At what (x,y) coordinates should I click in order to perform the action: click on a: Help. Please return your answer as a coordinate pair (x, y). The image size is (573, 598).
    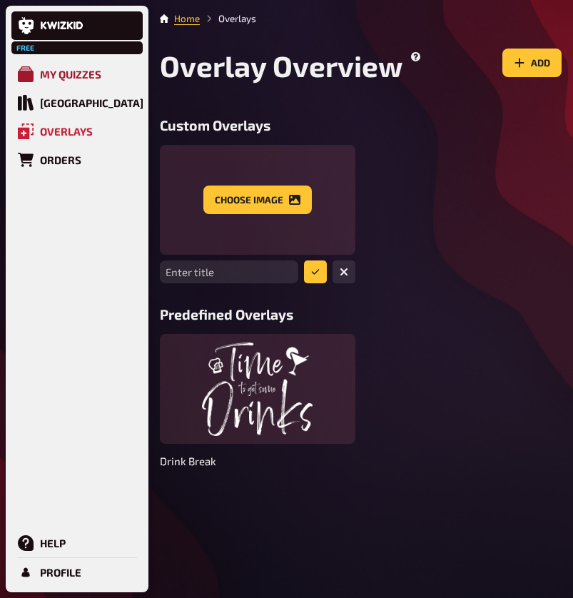
    Looking at the image, I should click on (77, 543).